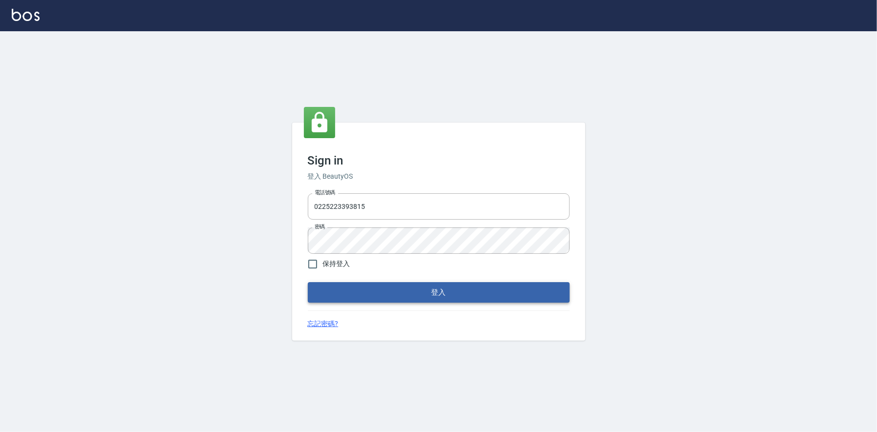 The height and width of the screenshot is (432, 877). I want to click on label: 密碼, so click(320, 227).